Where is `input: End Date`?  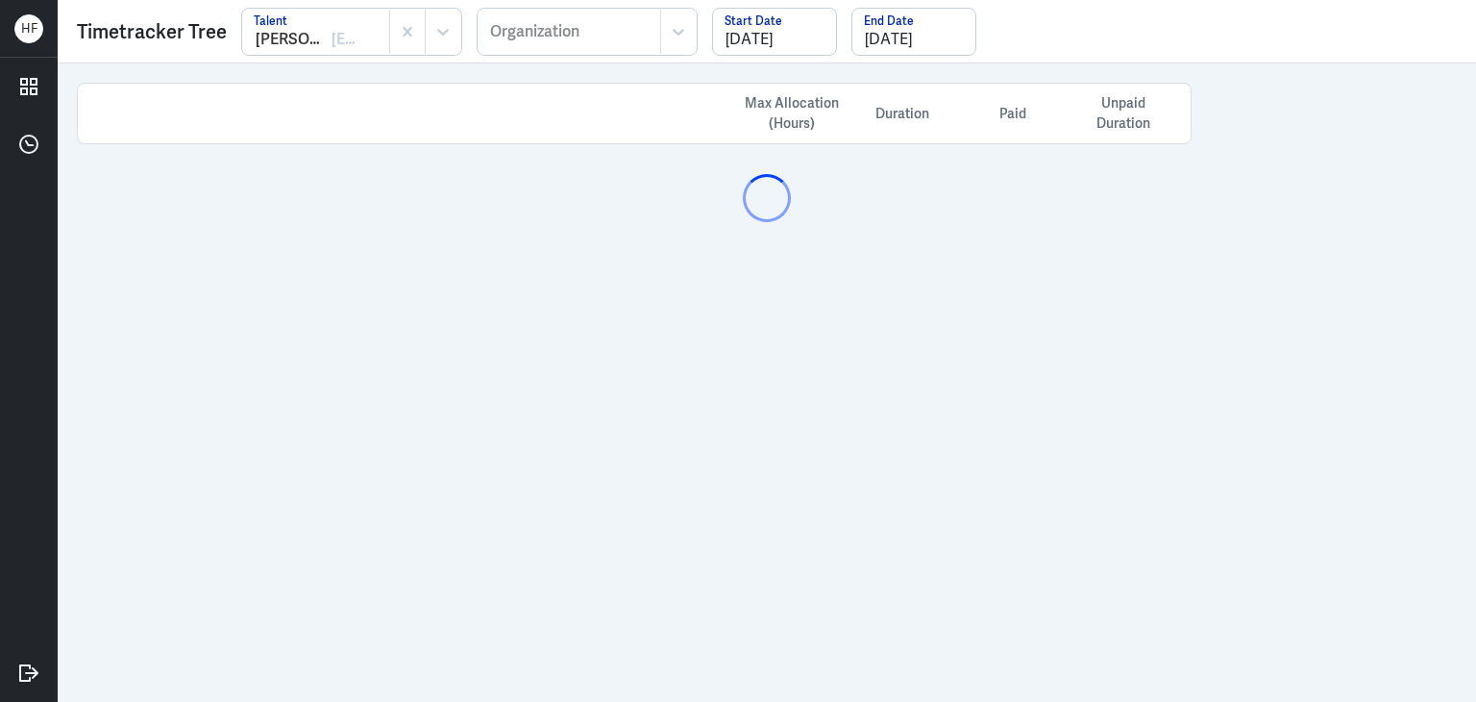
input: End Date is located at coordinates (914, 32).